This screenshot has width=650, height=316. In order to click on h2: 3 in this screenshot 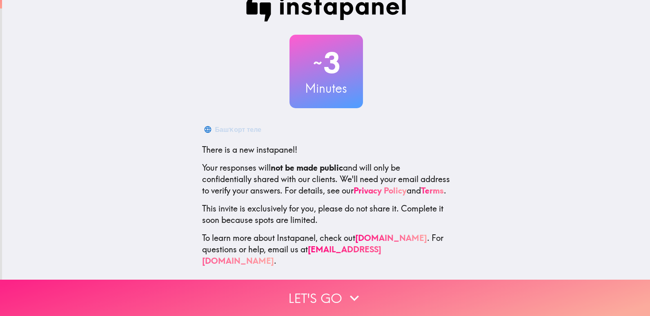, I will do `click(326, 63)`.